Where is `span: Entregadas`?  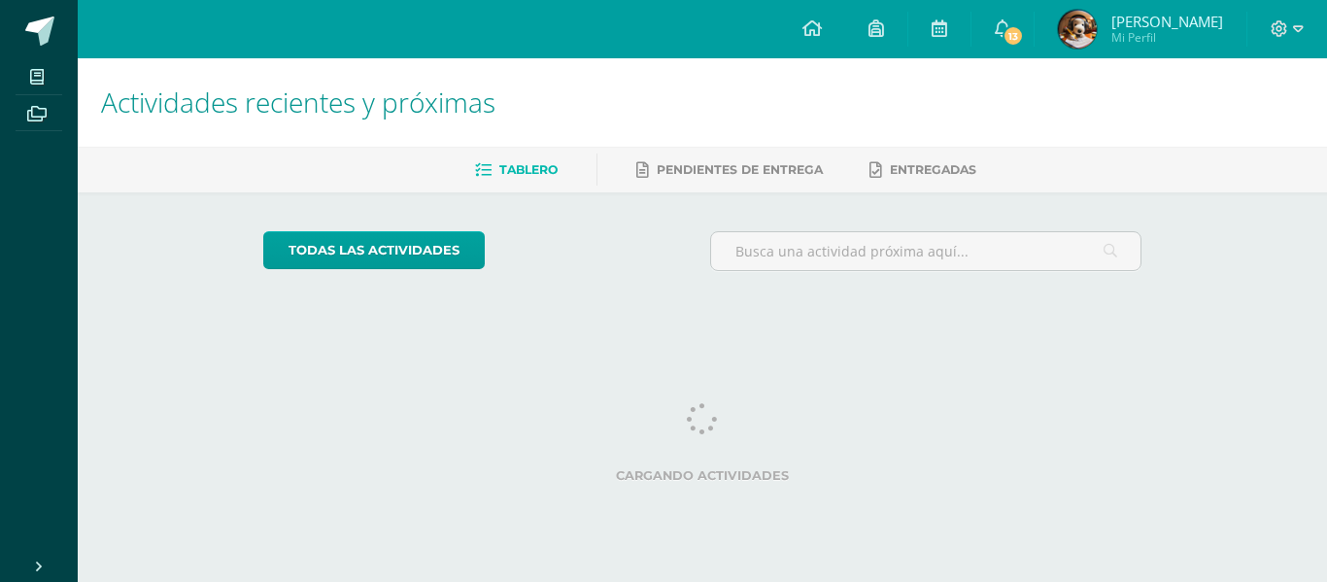
span: Entregadas is located at coordinates (932, 169).